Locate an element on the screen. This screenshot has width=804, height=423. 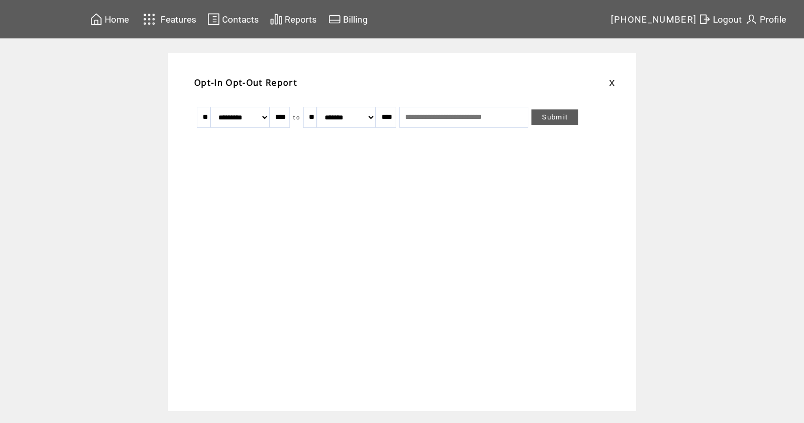
span: Billing is located at coordinates (355, 19).